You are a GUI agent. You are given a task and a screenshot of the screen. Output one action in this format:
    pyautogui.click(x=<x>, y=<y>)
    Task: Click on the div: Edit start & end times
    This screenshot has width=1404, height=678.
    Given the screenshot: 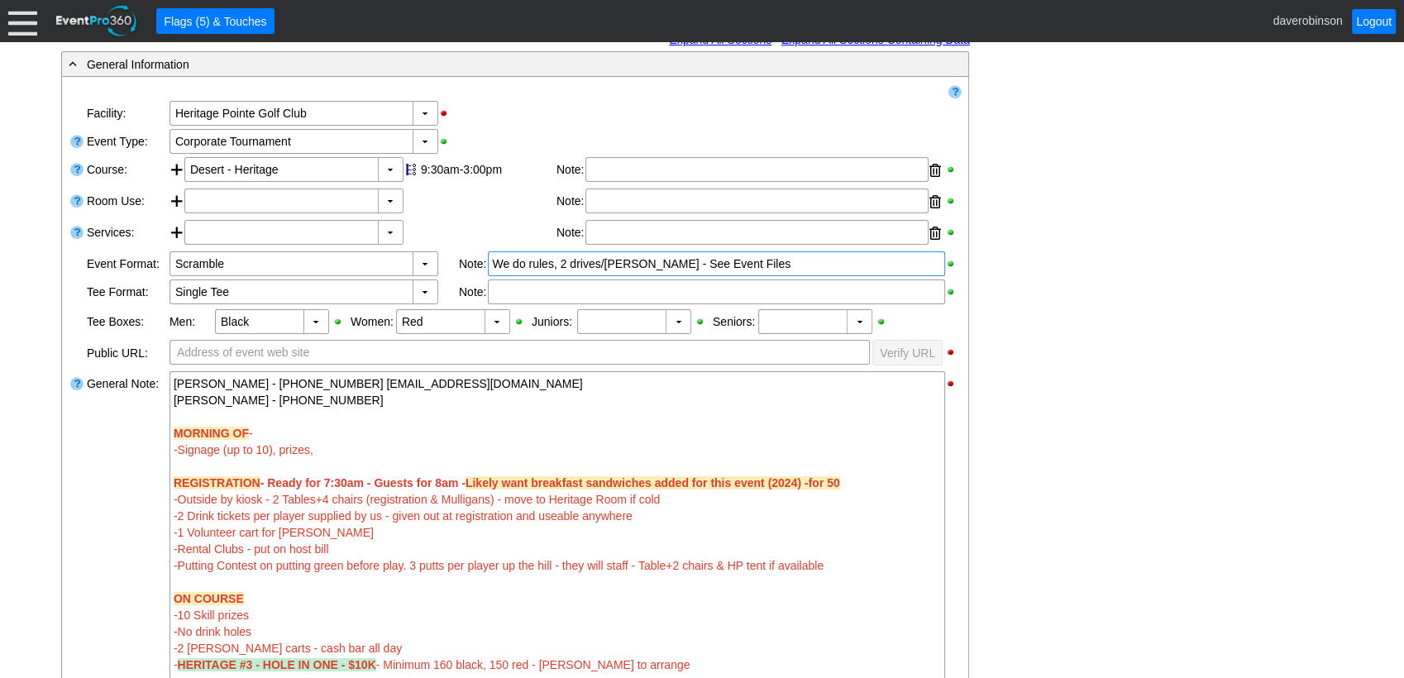 What is the action you would take?
    pyautogui.click(x=486, y=169)
    